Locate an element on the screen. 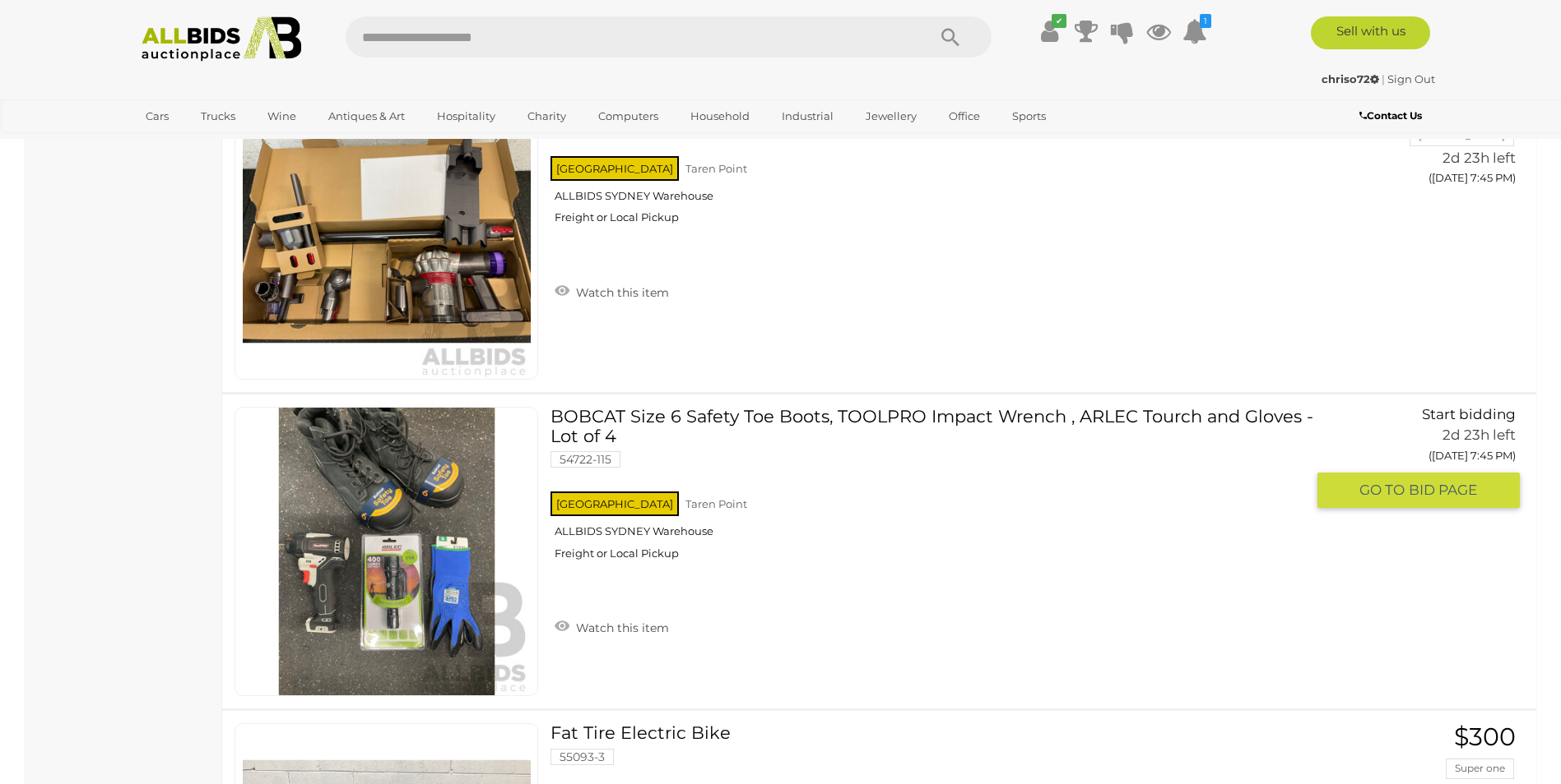  a: Sign Out is located at coordinates (1411, 79).